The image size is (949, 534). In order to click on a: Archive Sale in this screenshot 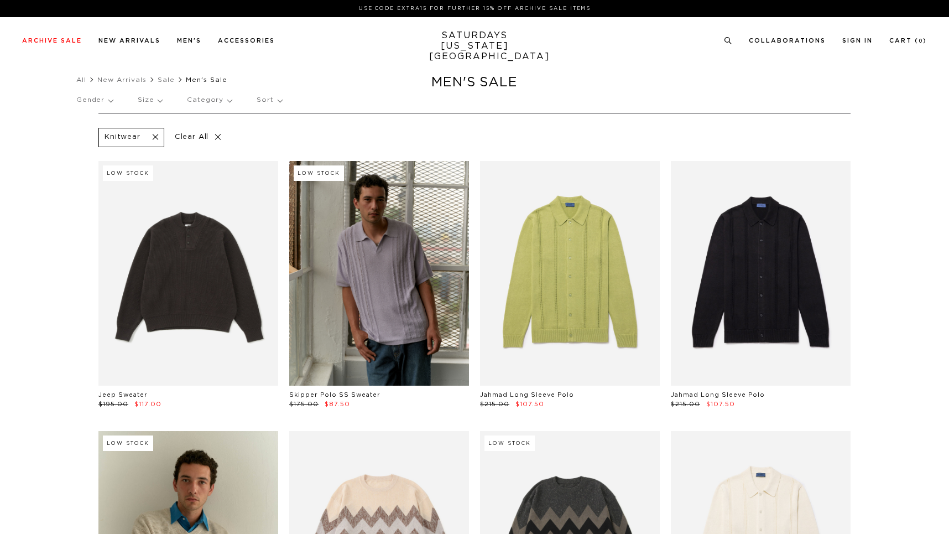, I will do `click(52, 40)`.